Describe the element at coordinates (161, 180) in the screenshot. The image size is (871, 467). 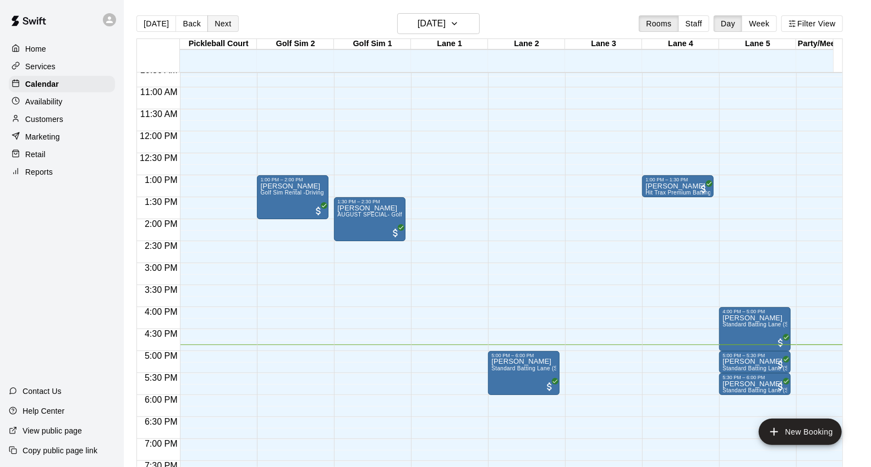
I see `span: 1:00 PM` at that location.